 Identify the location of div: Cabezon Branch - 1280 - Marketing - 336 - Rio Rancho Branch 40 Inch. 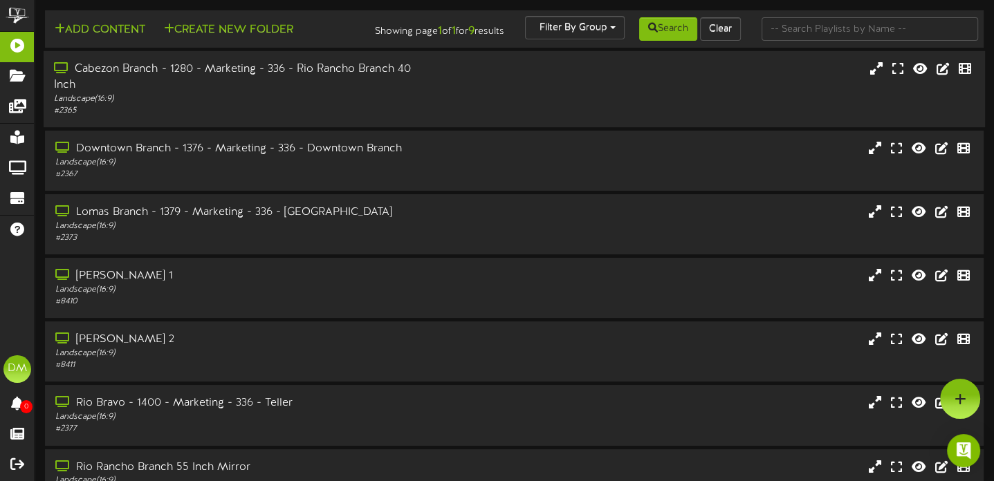
(239, 77).